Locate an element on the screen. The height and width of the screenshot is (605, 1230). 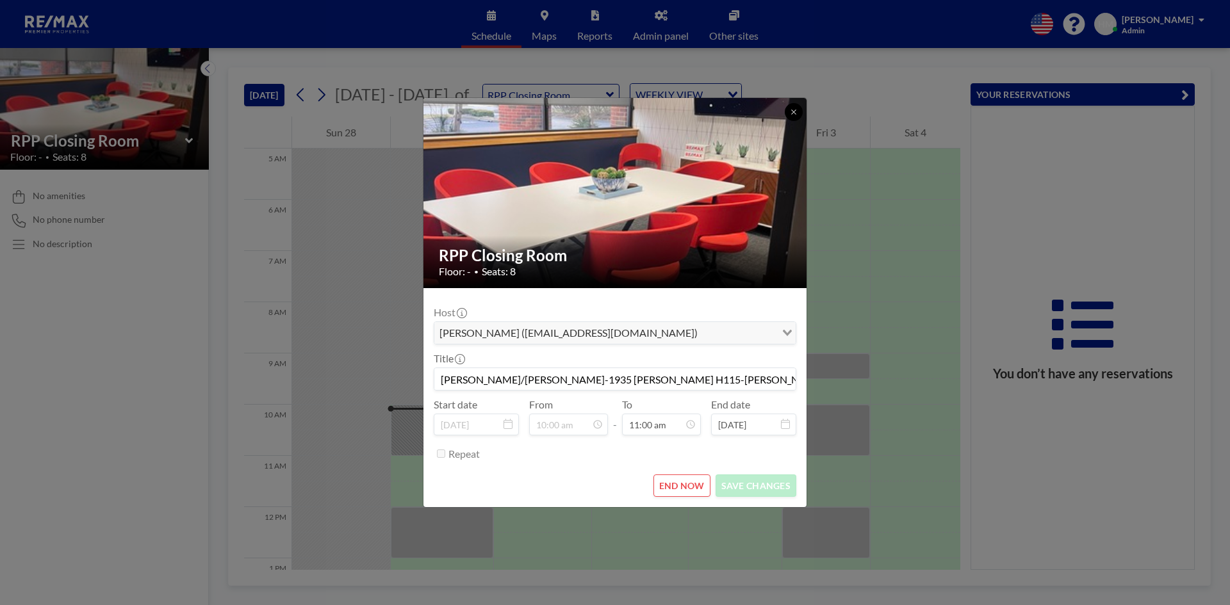
button: SAVE CHANGES is located at coordinates (756, 485).